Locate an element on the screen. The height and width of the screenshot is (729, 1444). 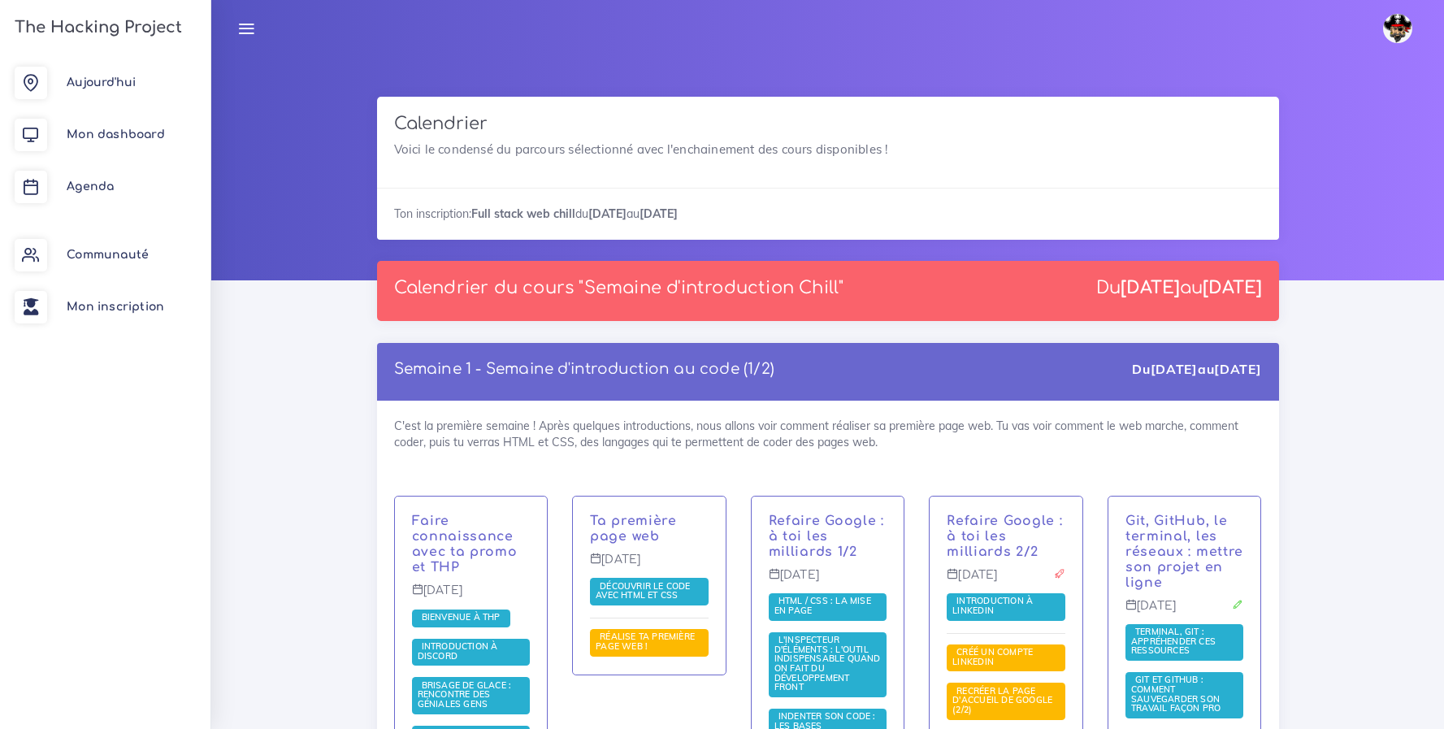
span: Recréer la page d'accueil de Google (2/2) is located at coordinates (1002, 700).